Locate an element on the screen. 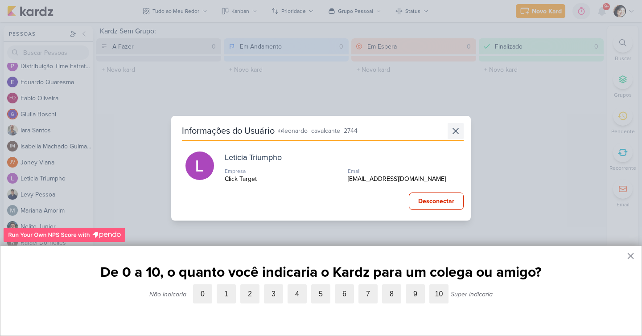 This screenshot has height=336, width=642. img: nps-branding.png is located at coordinates (64, 235).